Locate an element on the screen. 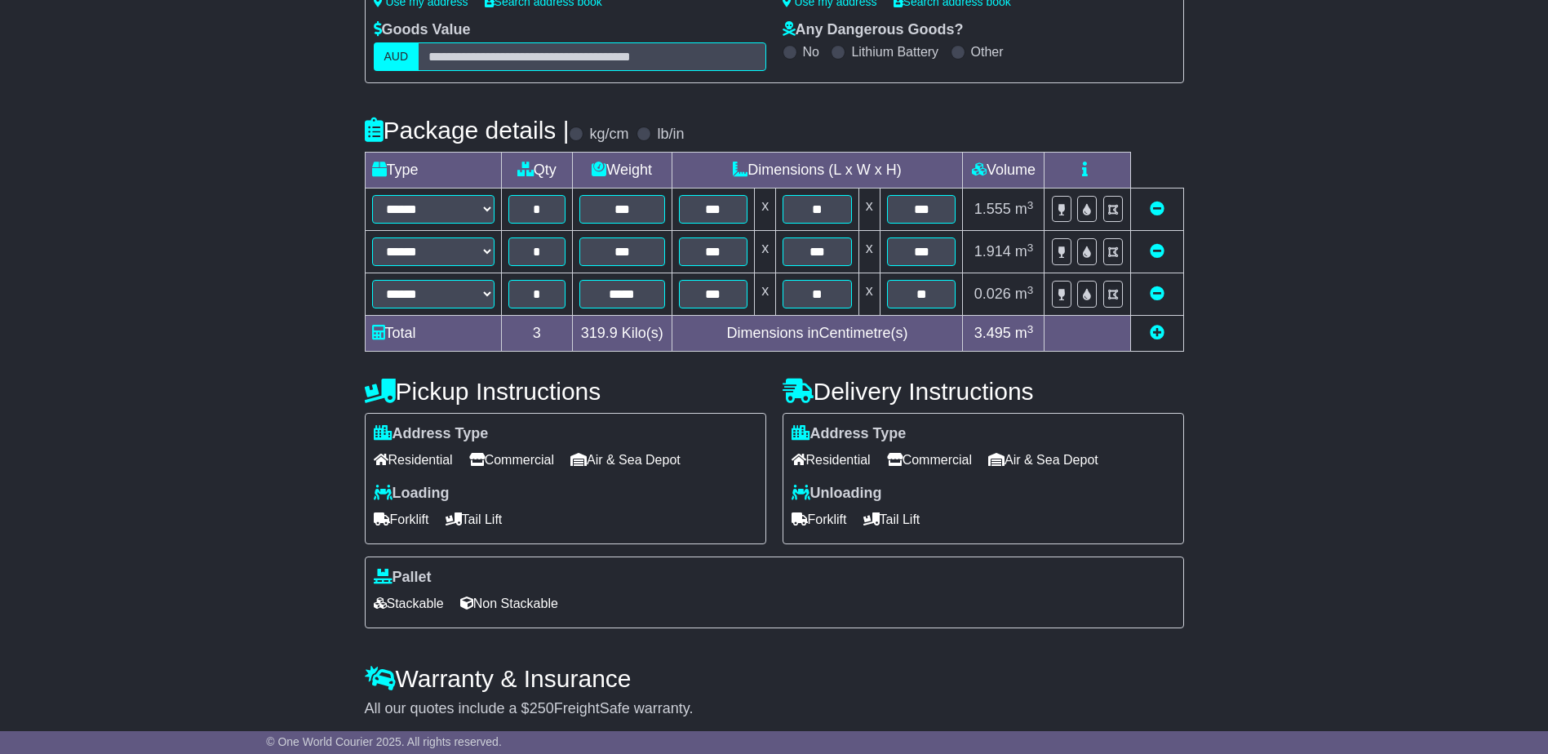 The width and height of the screenshot is (1548, 754). span: 3.495 is located at coordinates (993, 333).